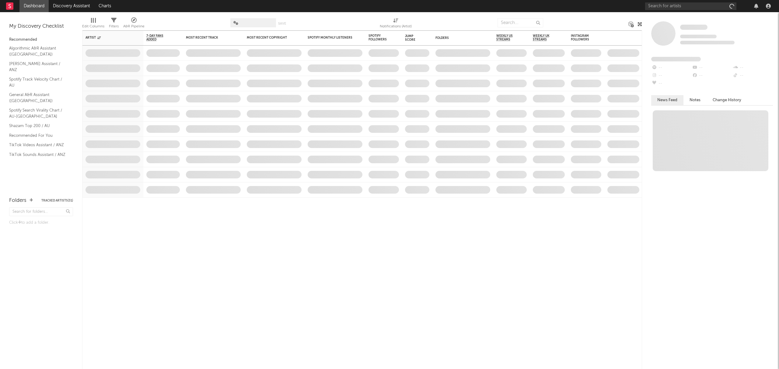  Describe the element at coordinates (691, 6) in the screenshot. I see `input: Search for artists` at that location.